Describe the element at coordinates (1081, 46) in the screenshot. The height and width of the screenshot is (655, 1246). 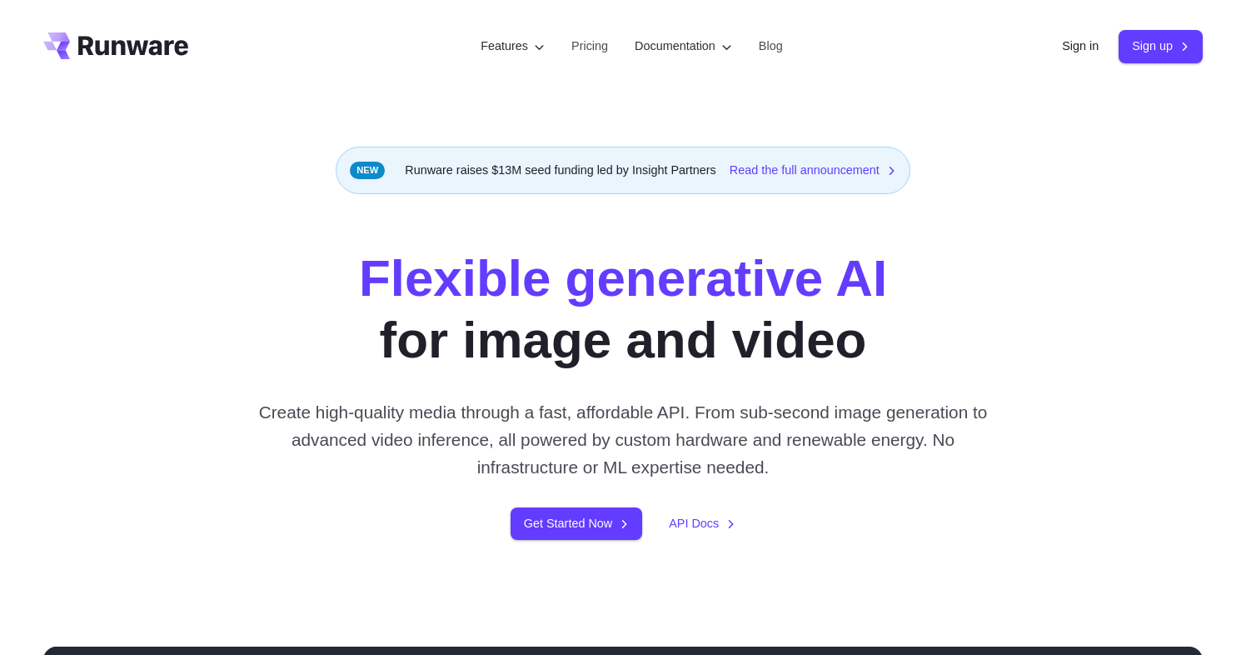
I see `a: Sign in` at that location.